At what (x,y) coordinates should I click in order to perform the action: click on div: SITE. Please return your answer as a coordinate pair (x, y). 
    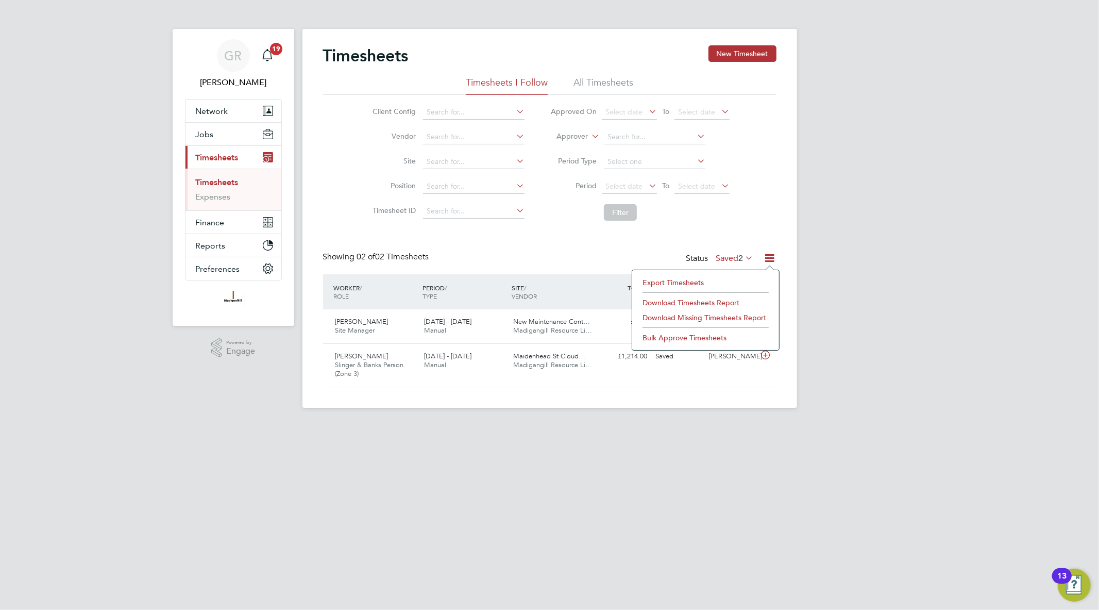
    Looking at the image, I should click on (553, 292).